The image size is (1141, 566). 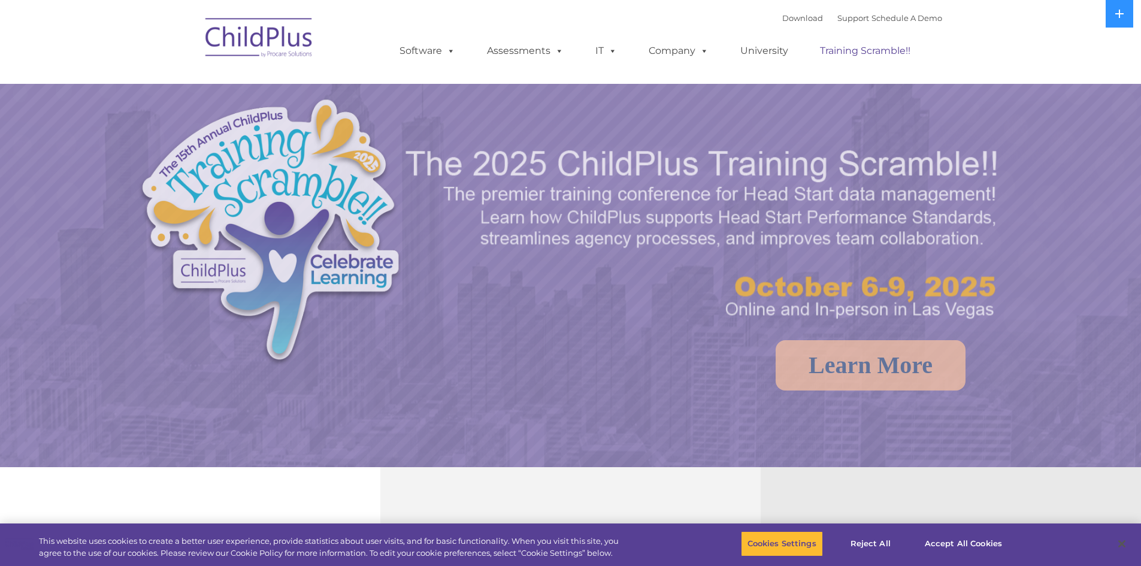 I want to click on a: Support, so click(x=853, y=18).